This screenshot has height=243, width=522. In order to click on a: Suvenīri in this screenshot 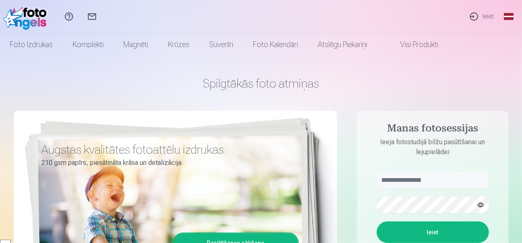, I will do `click(221, 45)`.